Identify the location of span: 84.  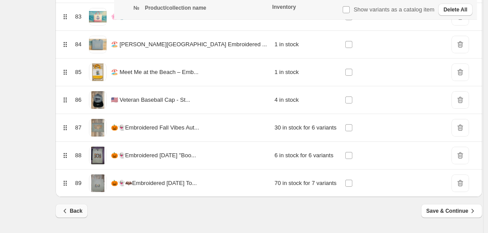
(78, 44).